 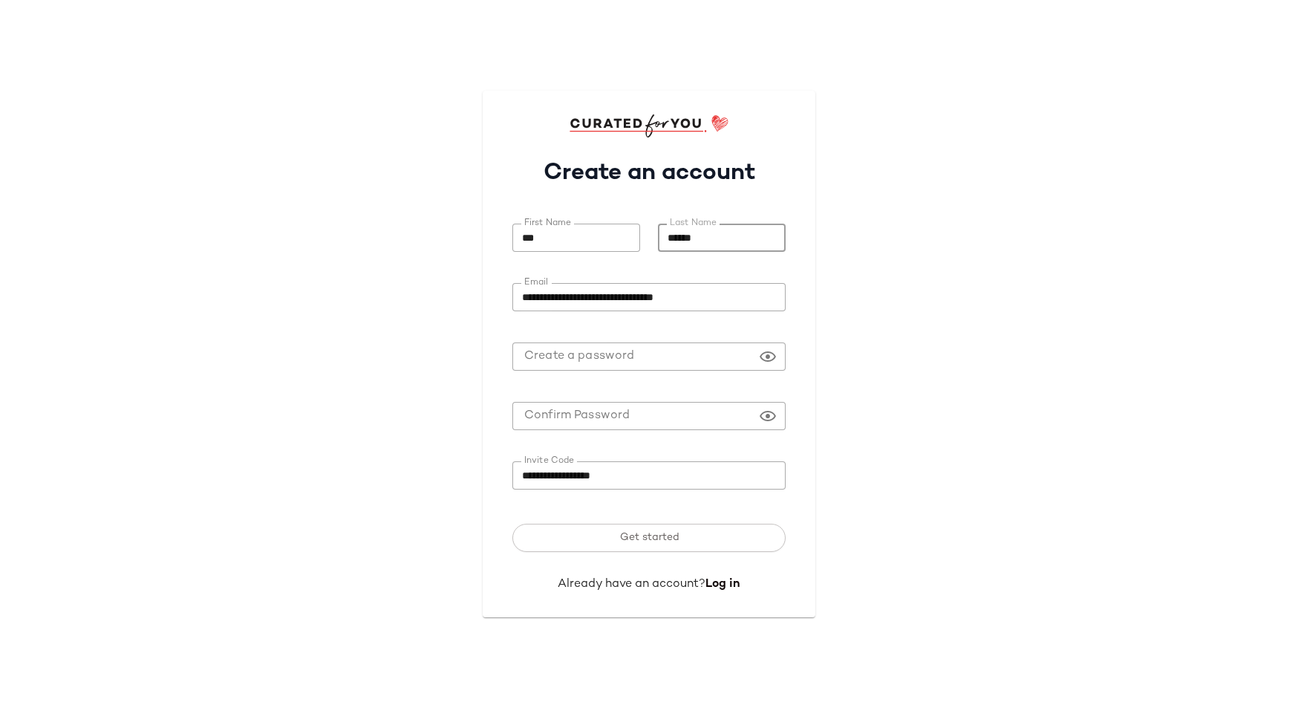 What do you see at coordinates (649, 126) in the screenshot?
I see `img: cfy_login_logo.DGdB1djN.svg` at bounding box center [649, 126].